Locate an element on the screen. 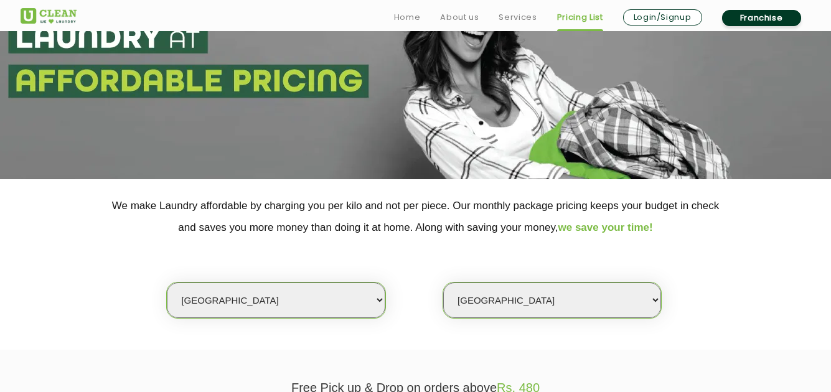  a: Home is located at coordinates (407, 17).